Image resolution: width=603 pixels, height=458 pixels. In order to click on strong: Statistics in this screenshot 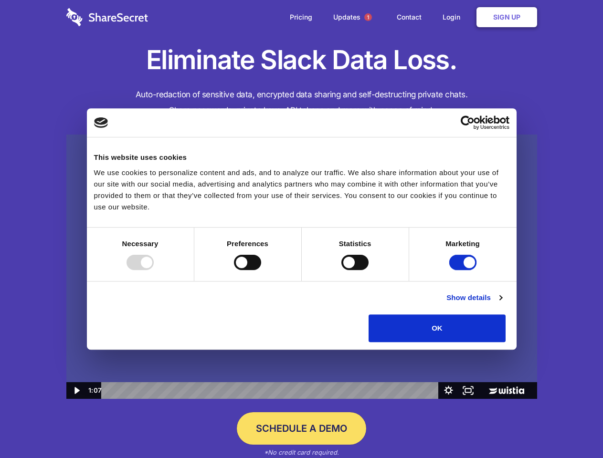, I will do `click(355, 243)`.